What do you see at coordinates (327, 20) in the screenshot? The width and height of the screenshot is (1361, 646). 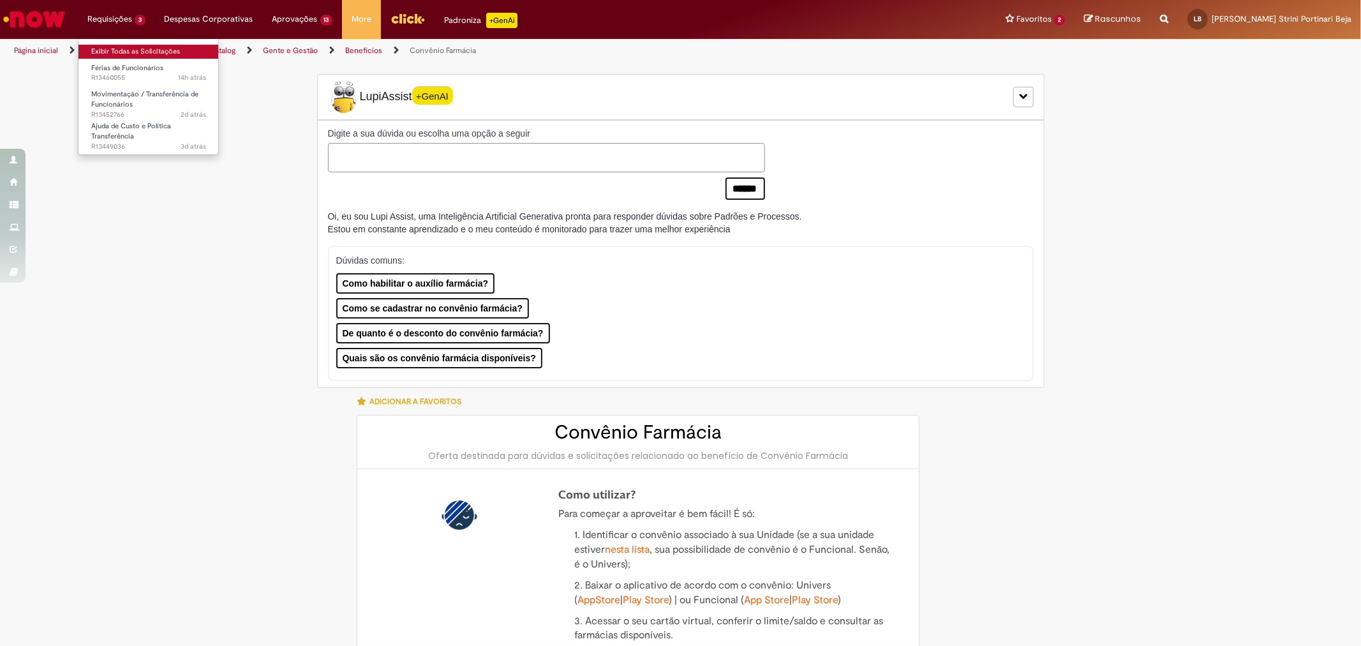 I see `span: 13` at bounding box center [327, 20].